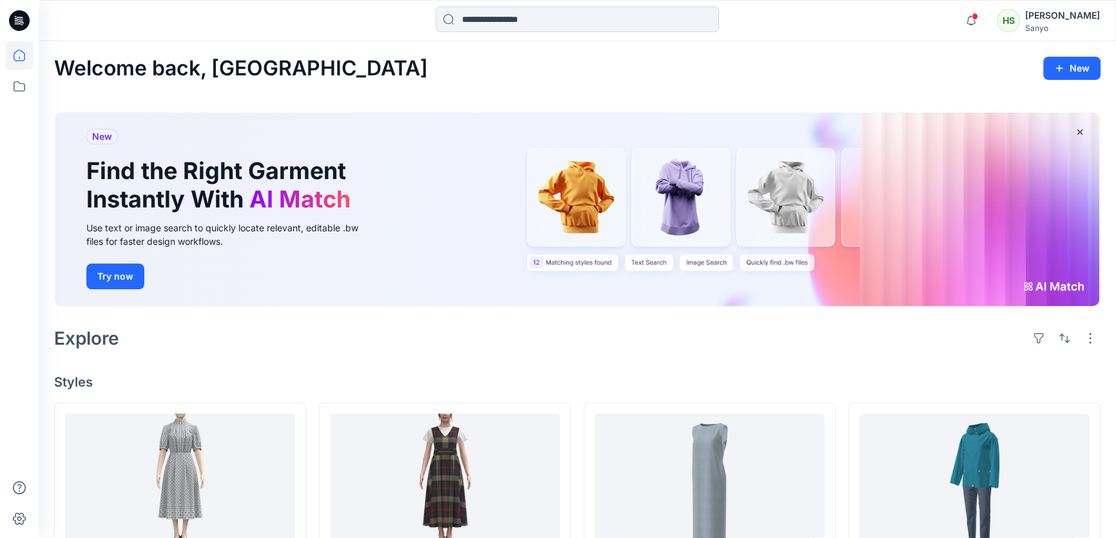 The height and width of the screenshot is (538, 1116). I want to click on h1: Find the Right Garment Instantly With, so click(222, 185).